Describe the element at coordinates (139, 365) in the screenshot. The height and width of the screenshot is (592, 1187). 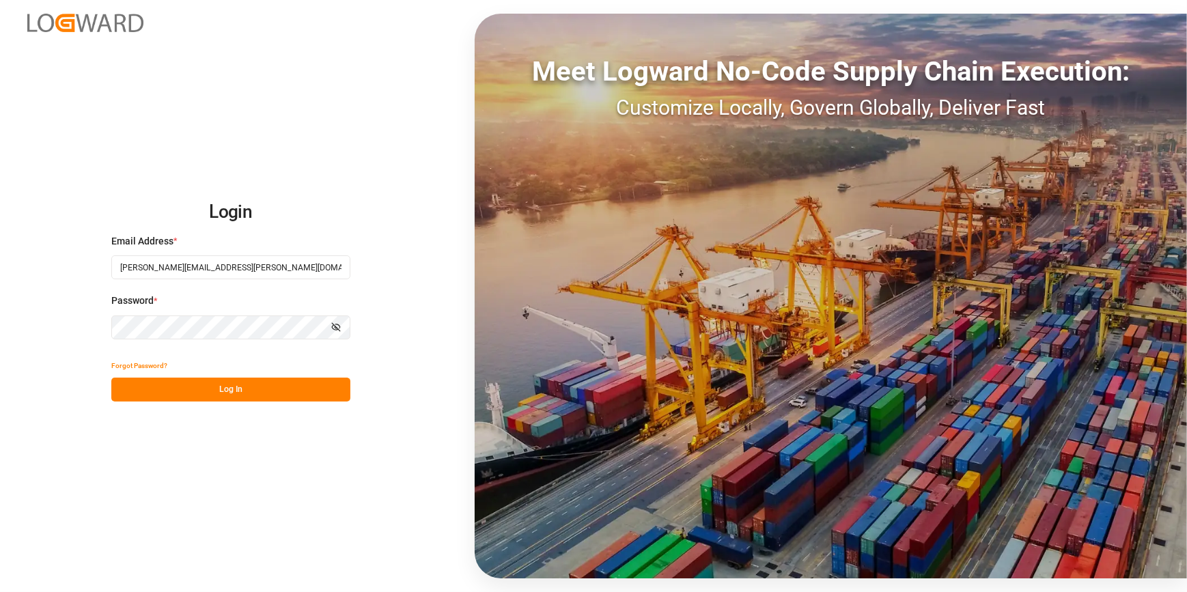
I see `button: Forgot Password?` at that location.